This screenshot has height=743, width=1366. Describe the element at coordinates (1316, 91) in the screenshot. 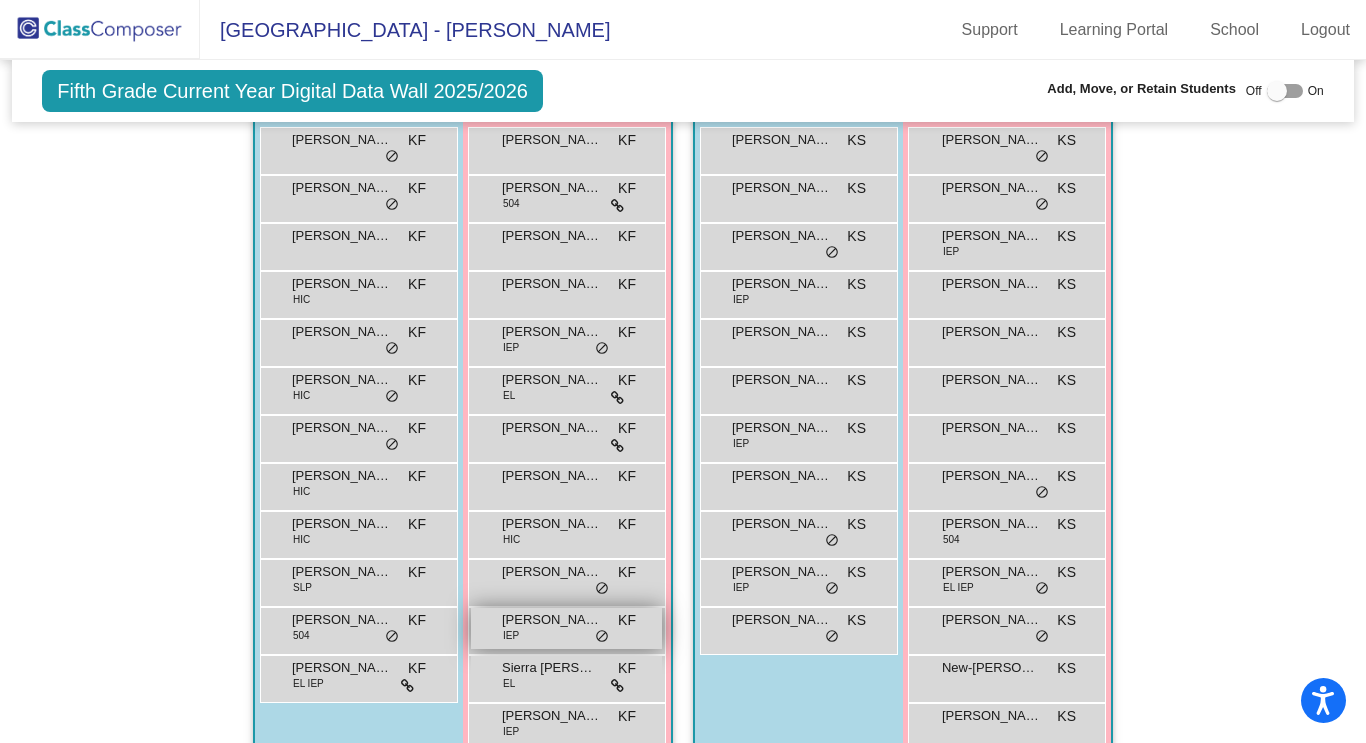

I see `span: On` at that location.